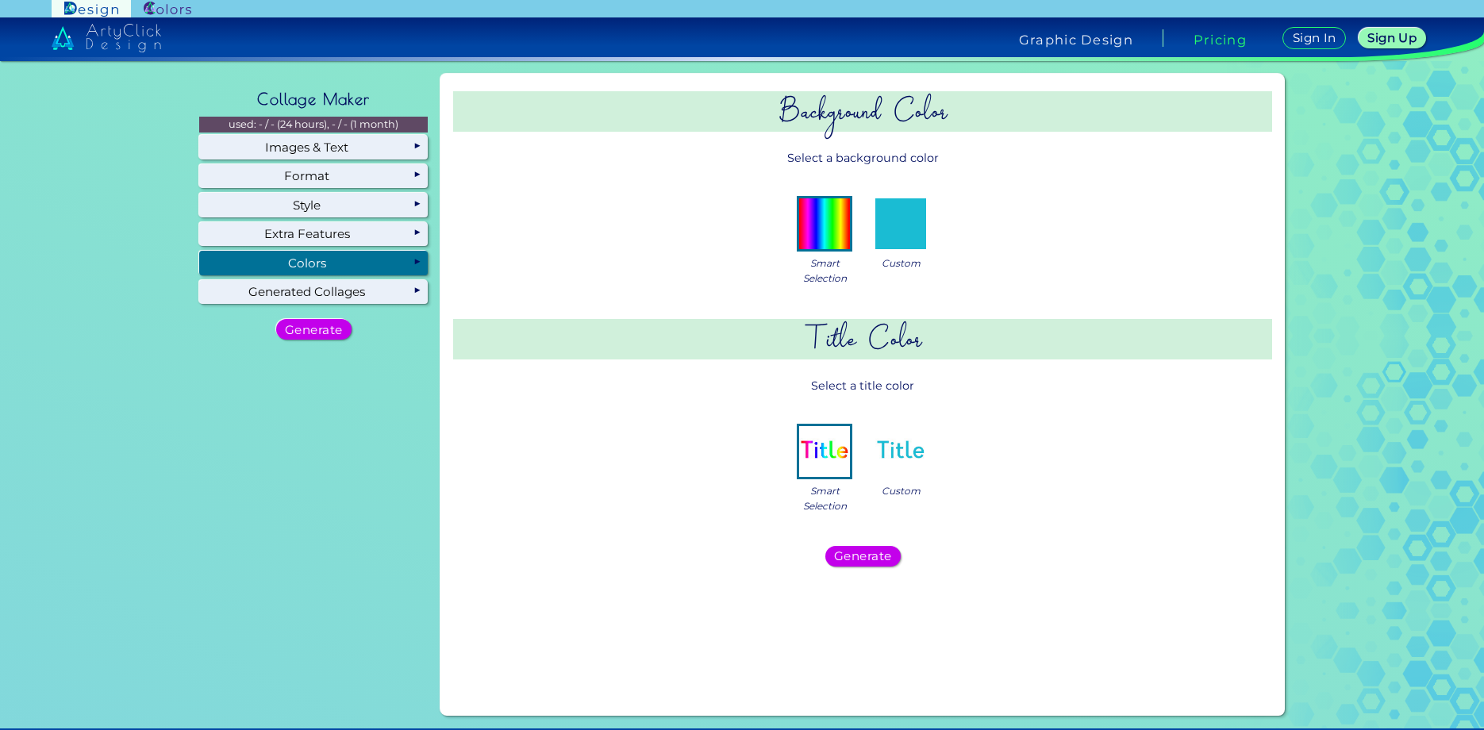  Describe the element at coordinates (314, 263) in the screenshot. I see `div: Colors` at that location.